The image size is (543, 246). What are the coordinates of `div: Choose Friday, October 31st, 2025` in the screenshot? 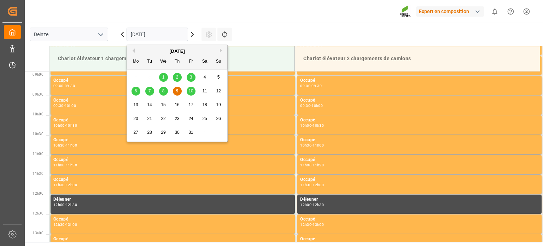 It's located at (191, 132).